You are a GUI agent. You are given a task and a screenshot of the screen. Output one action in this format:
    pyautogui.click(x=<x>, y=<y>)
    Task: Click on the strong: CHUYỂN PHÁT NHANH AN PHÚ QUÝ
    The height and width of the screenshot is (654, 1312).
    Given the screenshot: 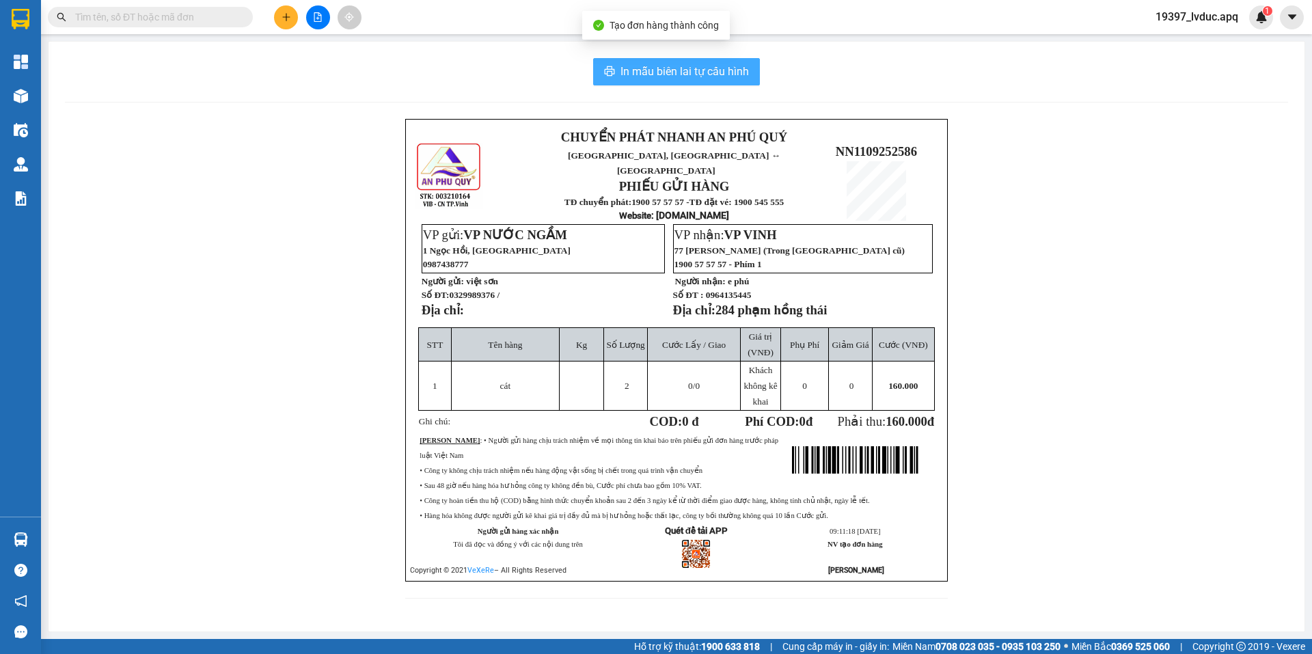 What is the action you would take?
    pyautogui.click(x=674, y=137)
    